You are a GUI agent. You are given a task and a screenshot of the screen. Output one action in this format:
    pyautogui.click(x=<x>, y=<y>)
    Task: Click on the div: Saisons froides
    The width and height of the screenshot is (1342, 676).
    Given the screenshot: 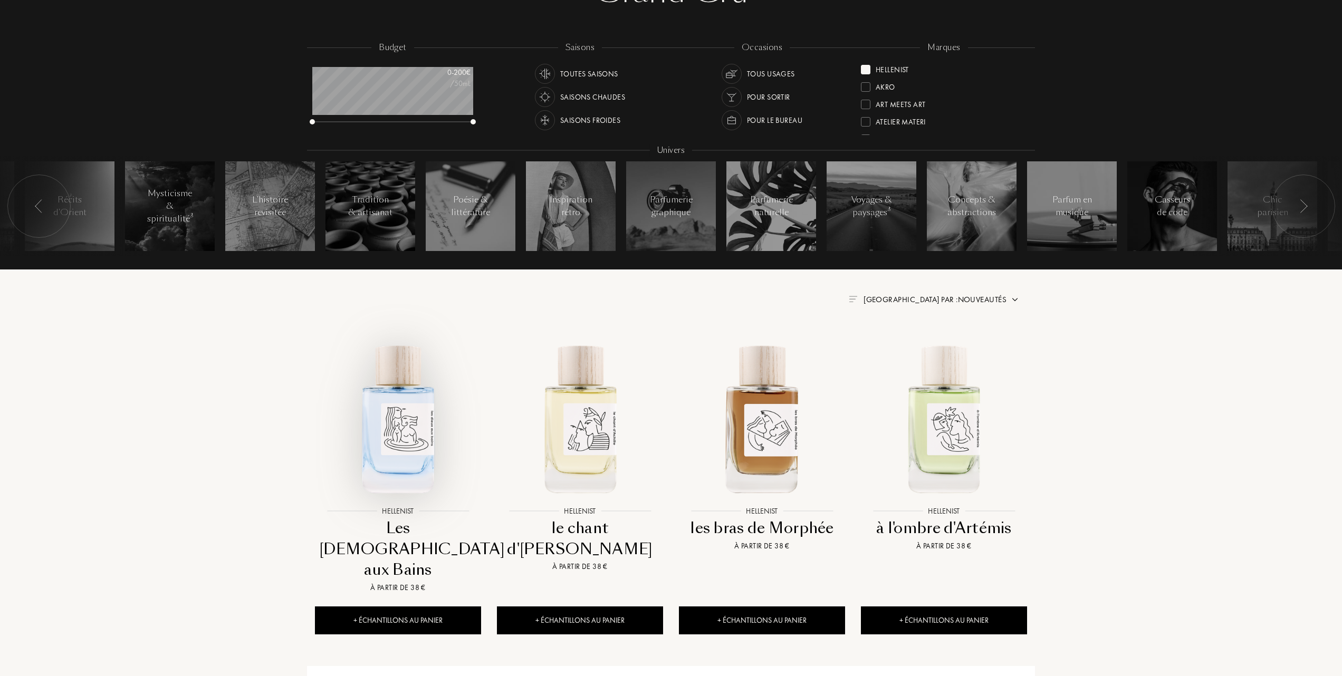 What is the action you would take?
    pyautogui.click(x=590, y=120)
    